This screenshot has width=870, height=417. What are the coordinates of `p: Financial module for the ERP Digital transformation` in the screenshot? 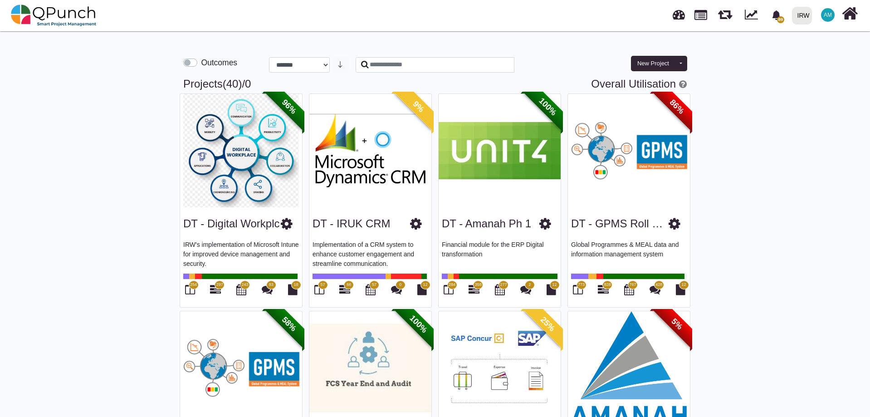 It's located at (499, 253).